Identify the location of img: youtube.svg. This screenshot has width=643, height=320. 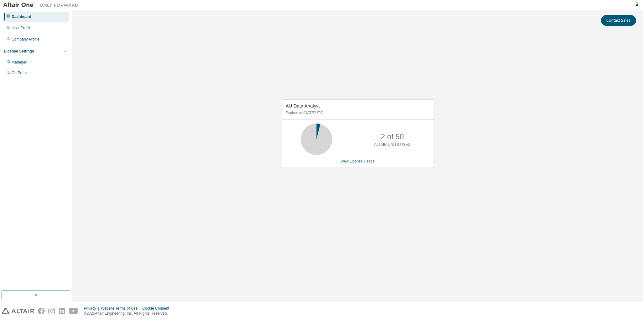
(73, 310).